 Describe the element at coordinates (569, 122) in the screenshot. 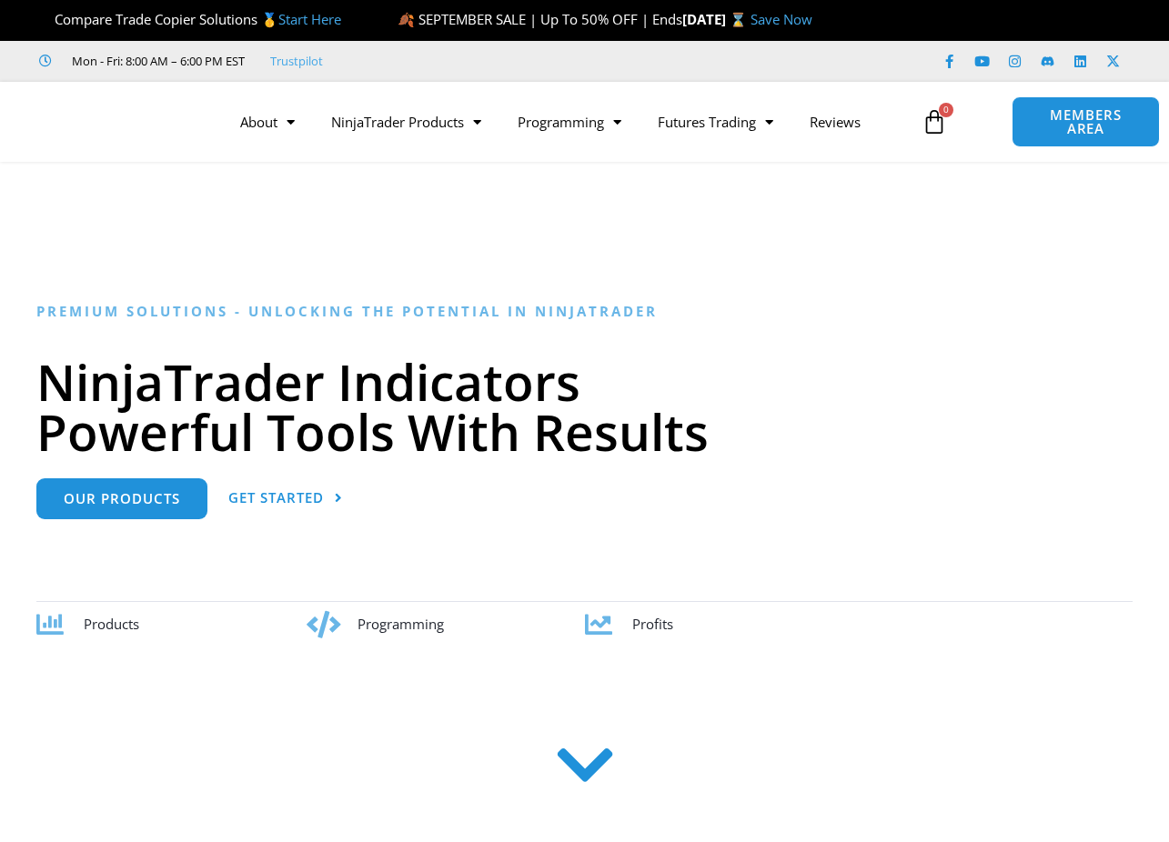

I see `a: Programming` at that location.